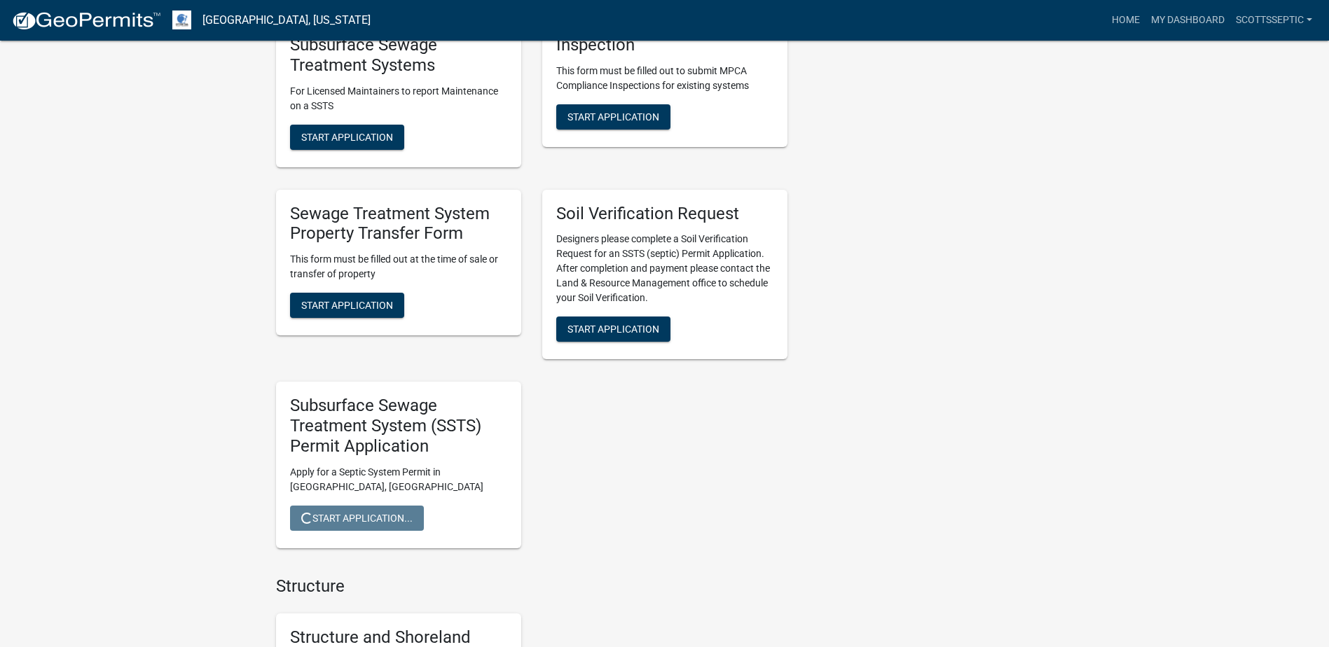  Describe the element at coordinates (357, 518) in the screenshot. I see `span: Start Application...` at that location.